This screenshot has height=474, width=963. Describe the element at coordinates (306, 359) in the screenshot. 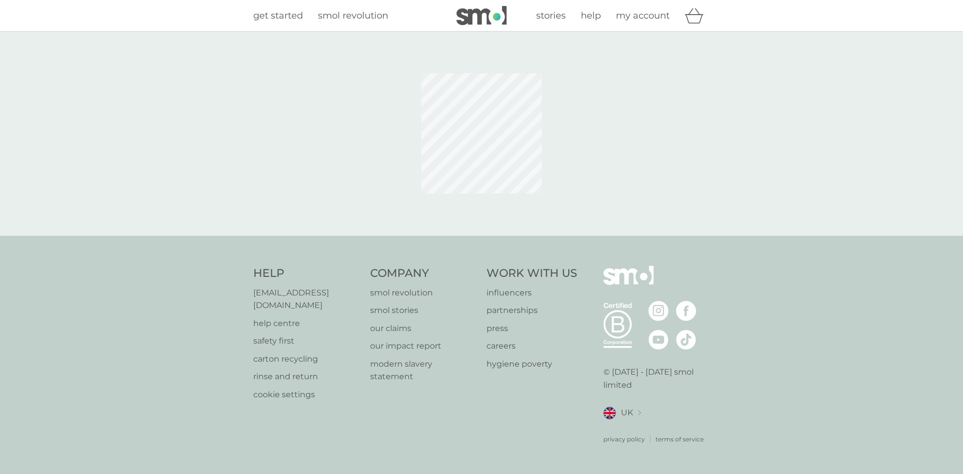

I see `p: carton recycling` at that location.